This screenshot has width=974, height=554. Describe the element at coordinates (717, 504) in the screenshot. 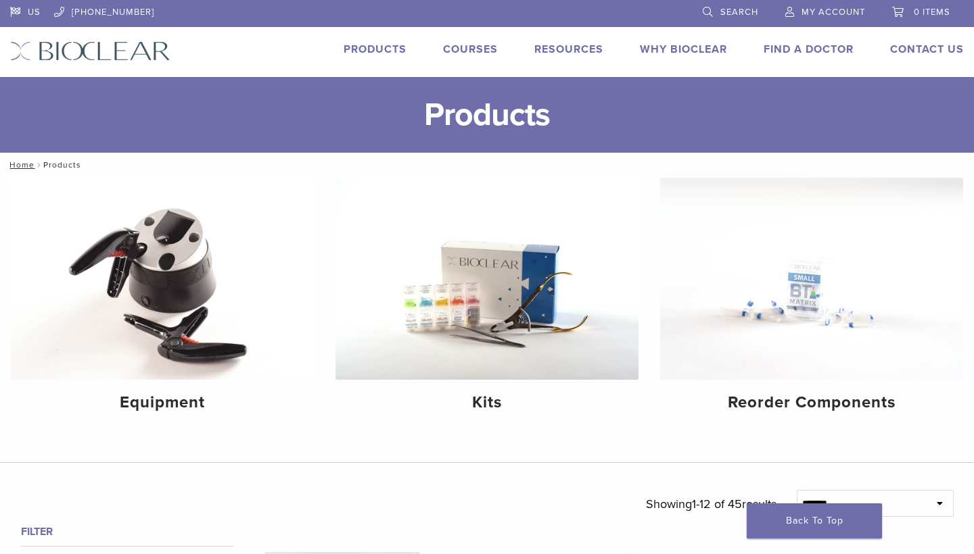

I see `span: 1-12 of 45` at that location.